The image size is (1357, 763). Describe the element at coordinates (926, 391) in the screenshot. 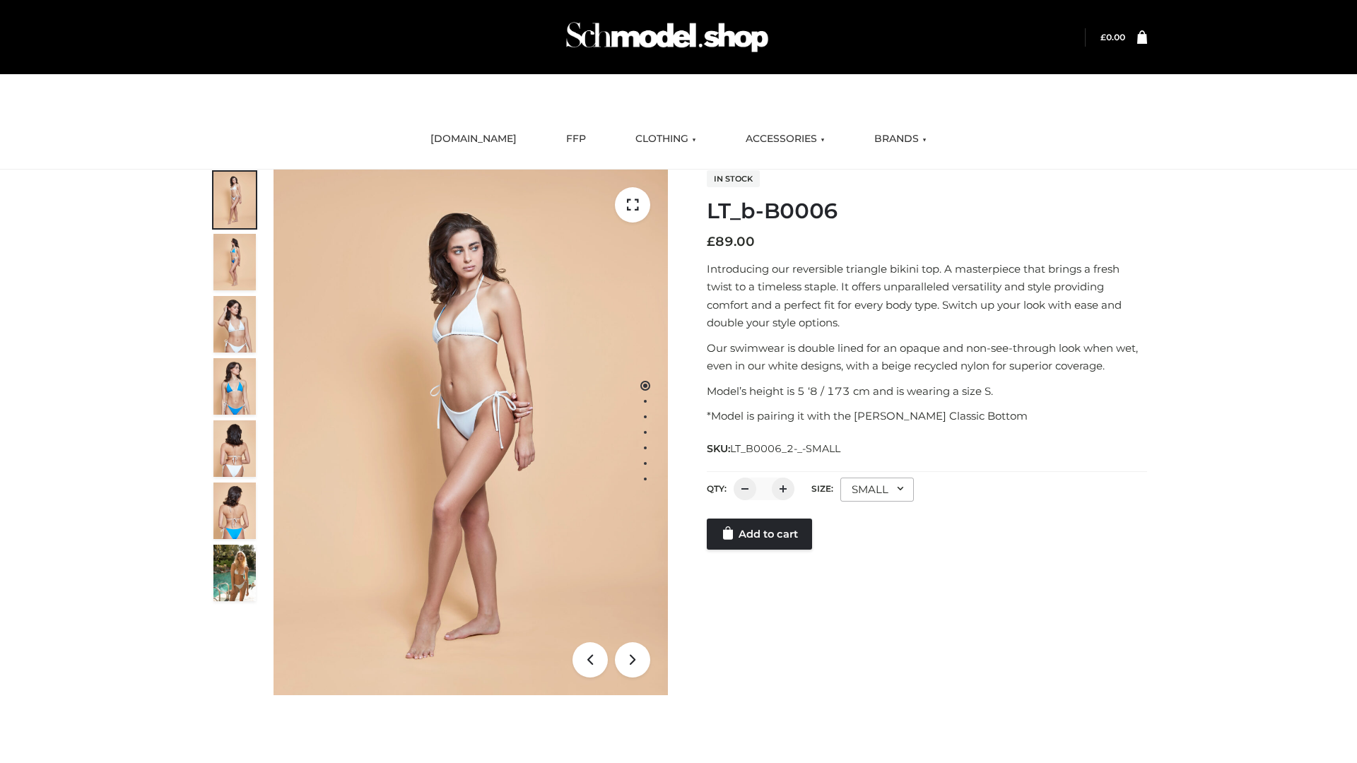

I see `p: Model’s height is 5 ‘8 / 173 cm and is wearing a size S.` at that location.